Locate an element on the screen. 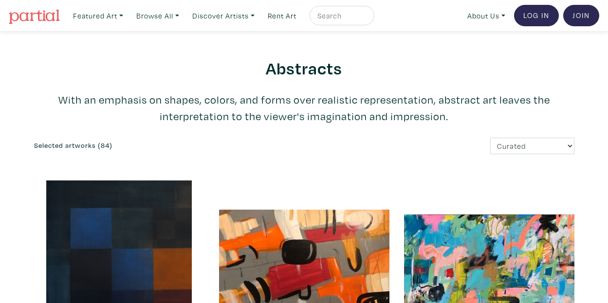 This screenshot has width=608, height=303. a: Browse All is located at coordinates (158, 16).